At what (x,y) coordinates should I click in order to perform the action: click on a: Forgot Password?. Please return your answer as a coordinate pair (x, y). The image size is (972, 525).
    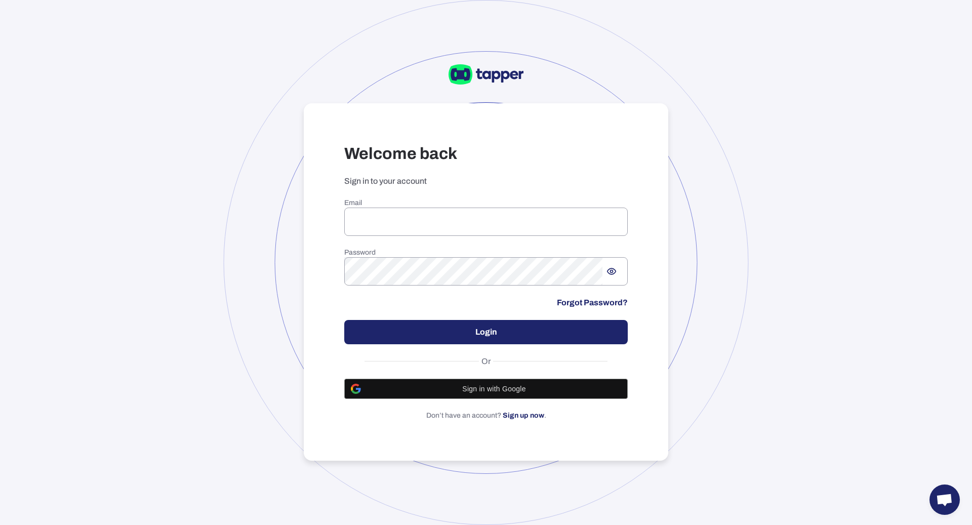
    Looking at the image, I should click on (592, 303).